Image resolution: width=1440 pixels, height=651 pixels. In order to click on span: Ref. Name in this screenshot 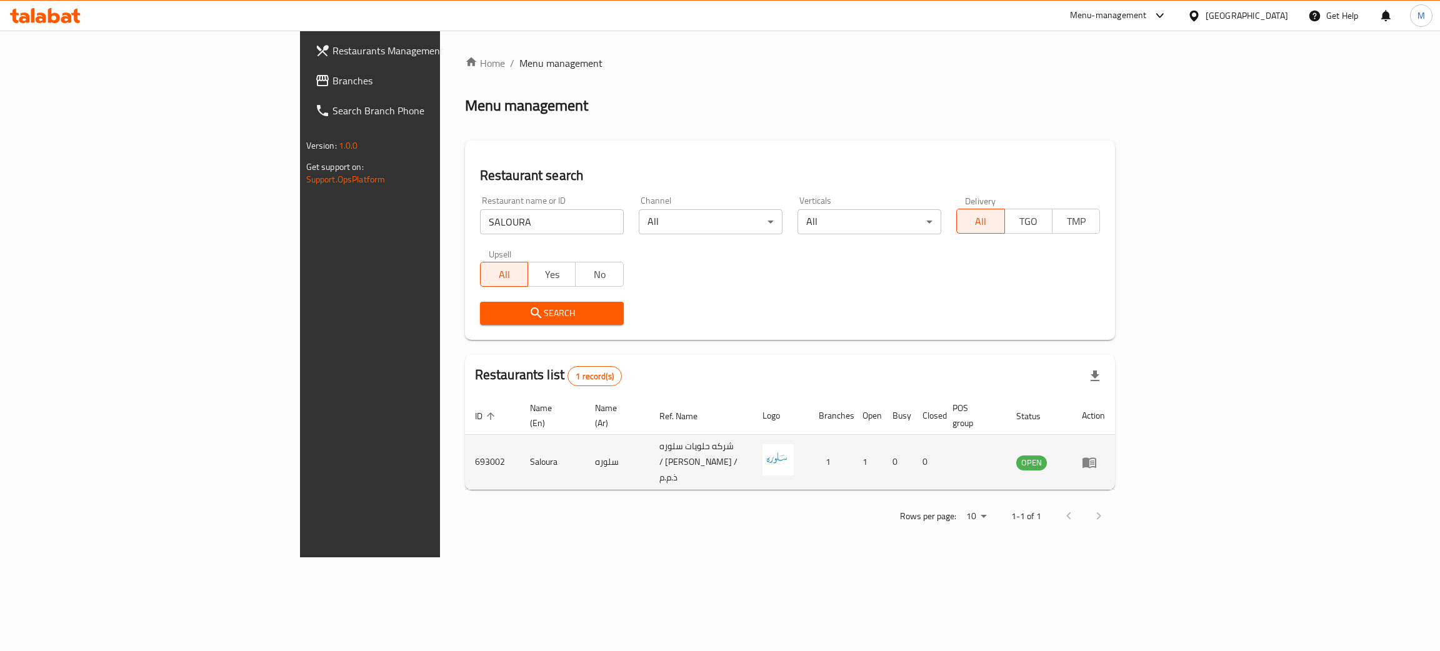, I will do `click(686, 416)`.